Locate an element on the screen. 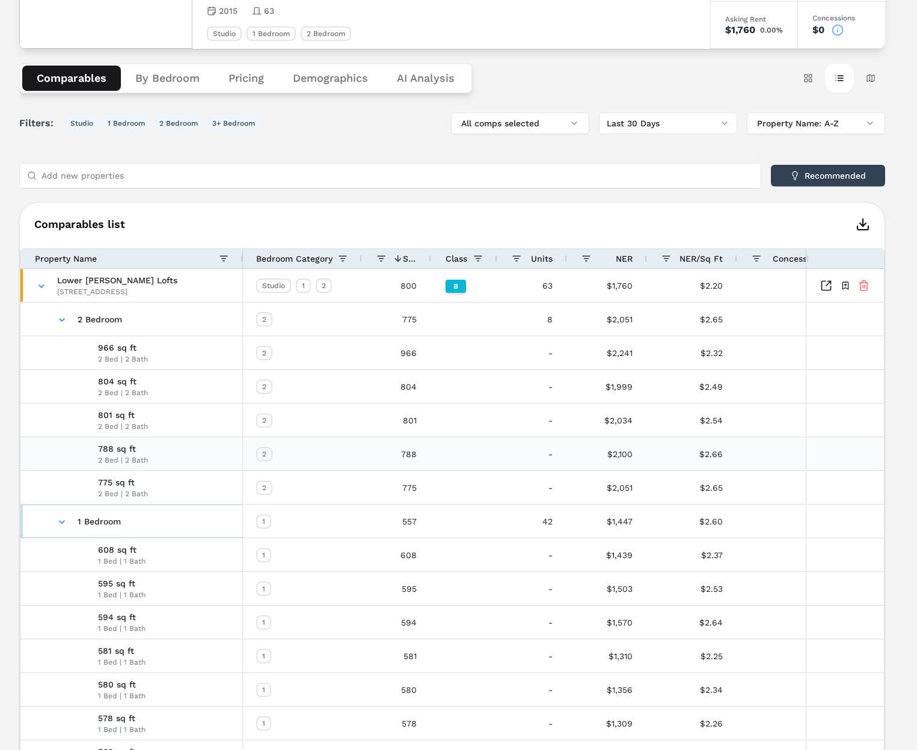 The height and width of the screenshot is (750, 917). div: 557 is located at coordinates (396, 521).